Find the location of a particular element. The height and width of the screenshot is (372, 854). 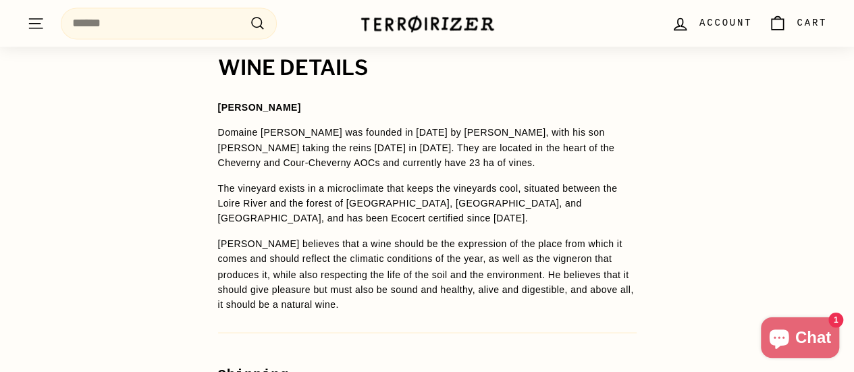

a: Account is located at coordinates (712, 23).